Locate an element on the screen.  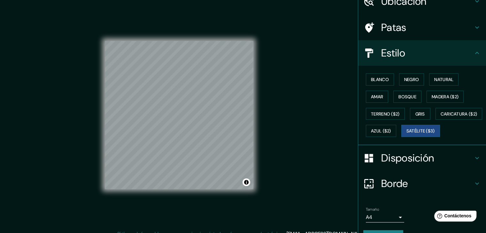
font: A4 is located at coordinates (369, 217).